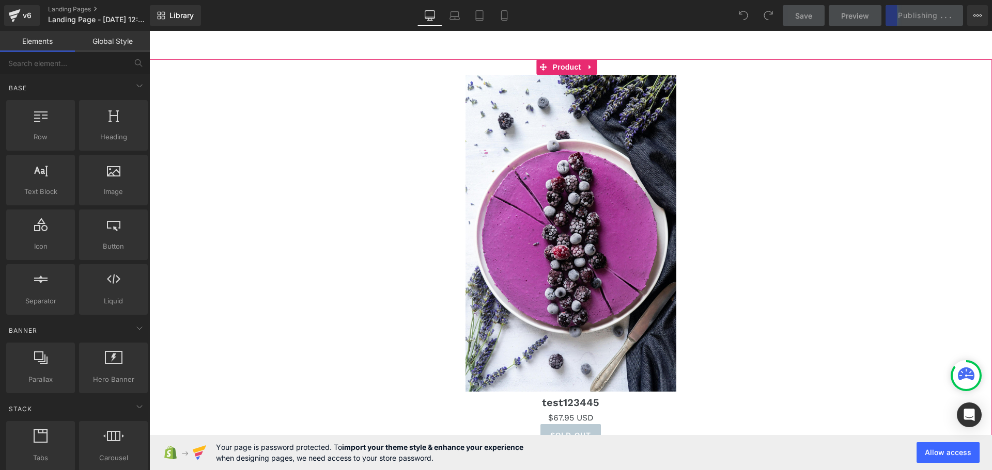  I want to click on span: Hero Banner, so click(113, 380).